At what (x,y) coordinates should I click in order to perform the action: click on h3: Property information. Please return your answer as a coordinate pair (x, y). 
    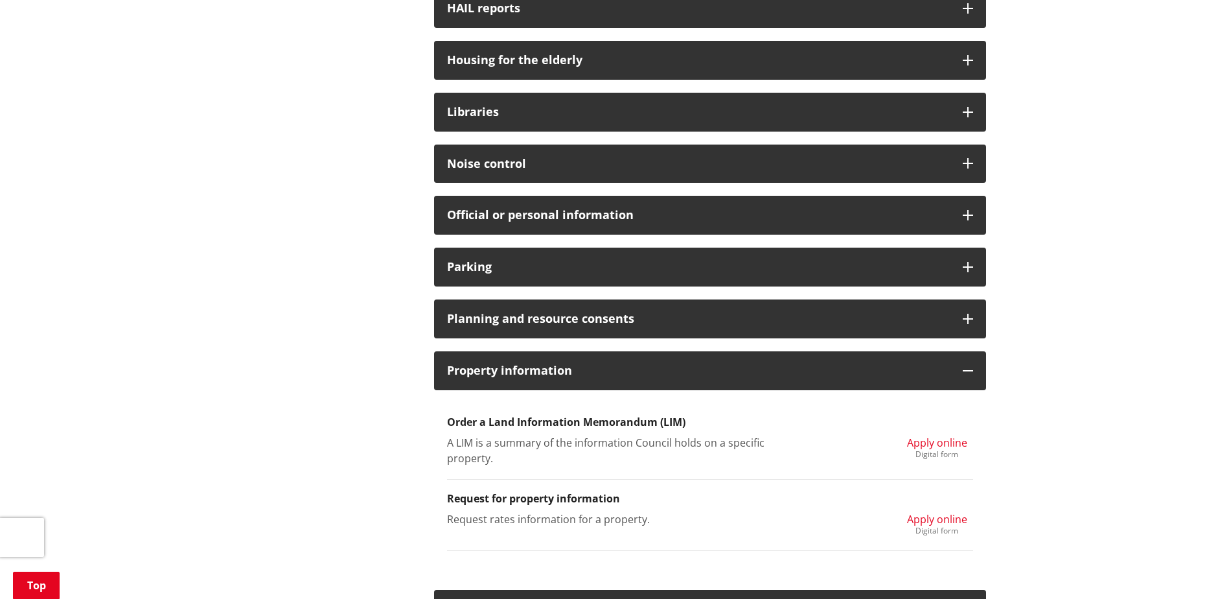
    Looking at the image, I should click on (698, 371).